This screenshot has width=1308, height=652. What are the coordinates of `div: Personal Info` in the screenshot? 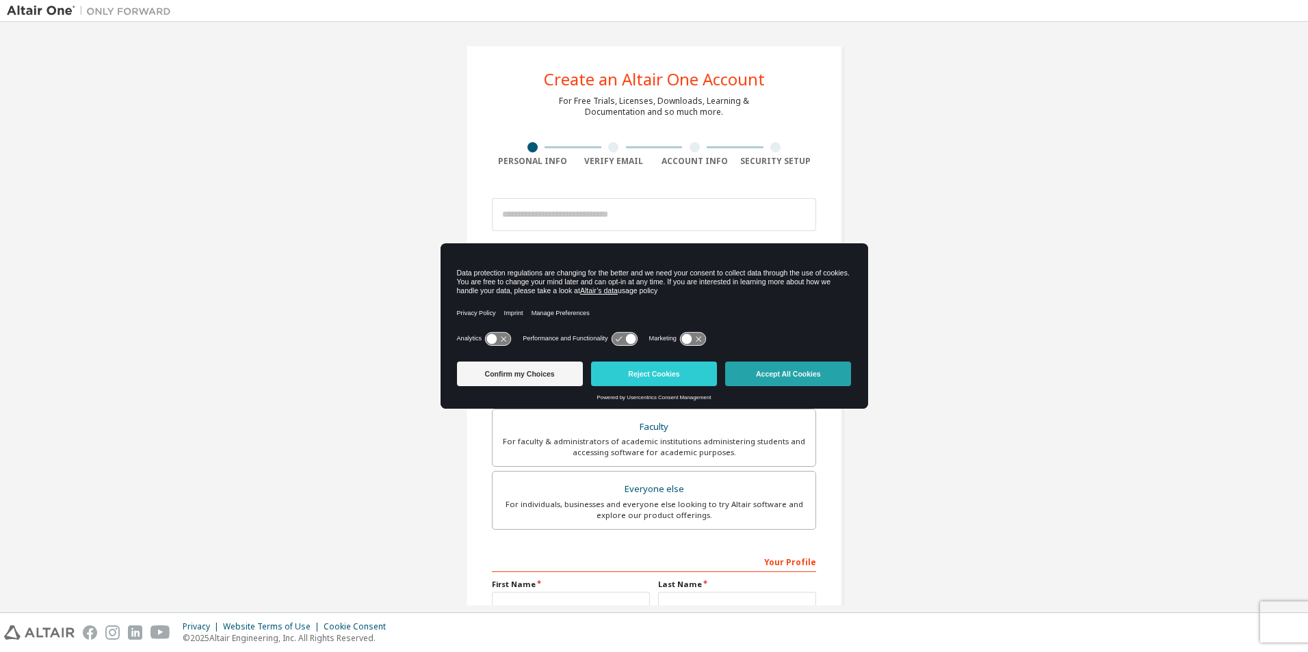 It's located at (532, 161).